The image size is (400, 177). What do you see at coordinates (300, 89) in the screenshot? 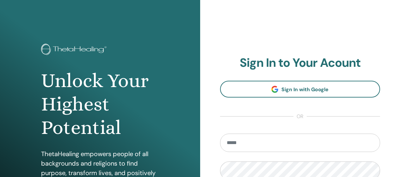
I see `a: Sign In with Google` at bounding box center [300, 89].